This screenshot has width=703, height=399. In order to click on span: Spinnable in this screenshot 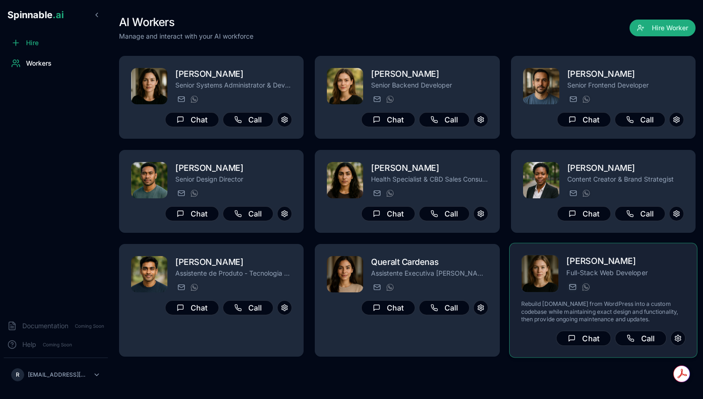, I will do `click(35, 15)`.